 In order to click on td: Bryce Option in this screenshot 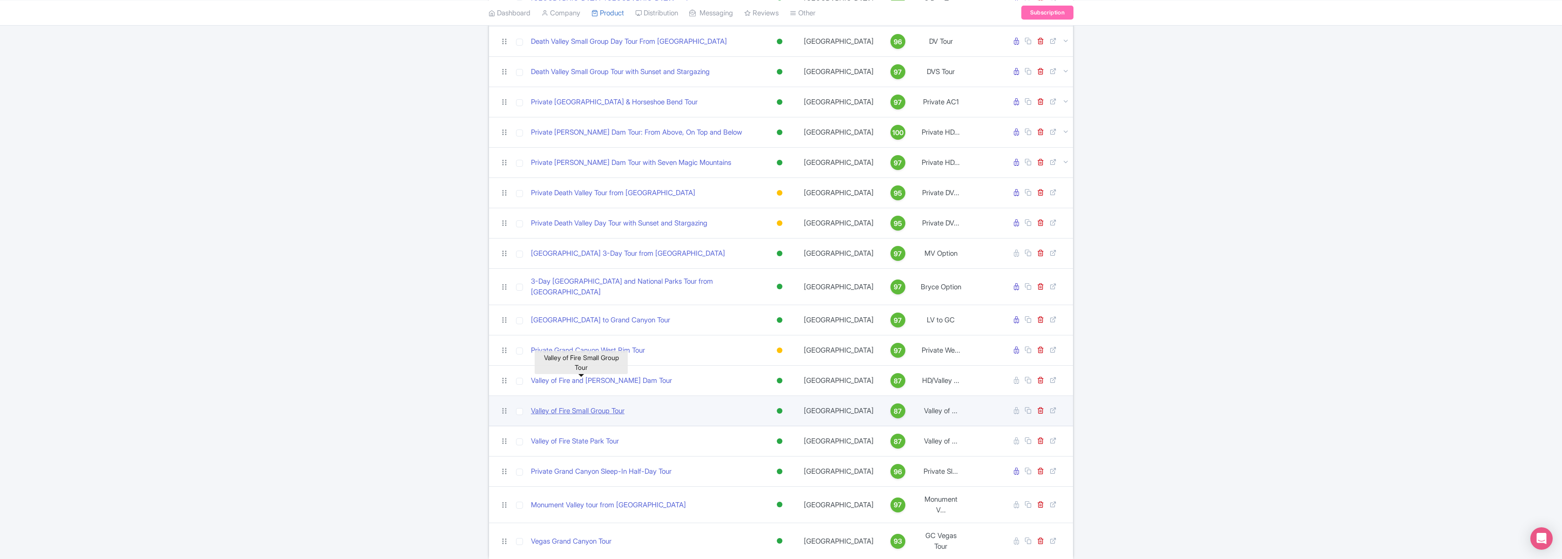, I will do `click(941, 287)`.